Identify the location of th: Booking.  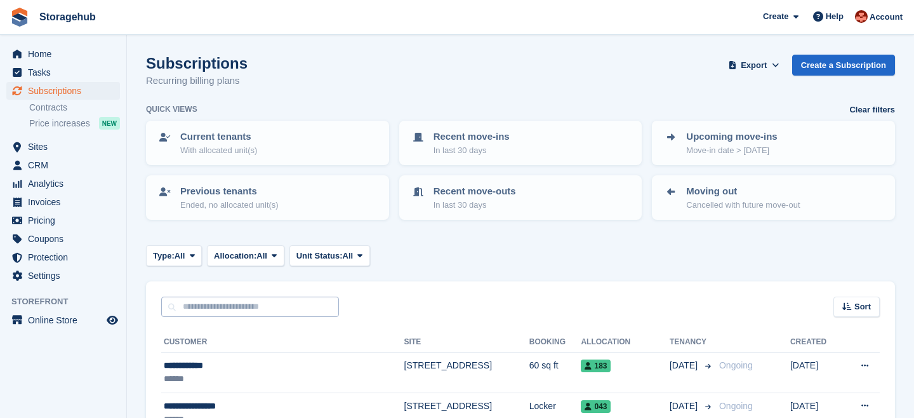
(556, 342).